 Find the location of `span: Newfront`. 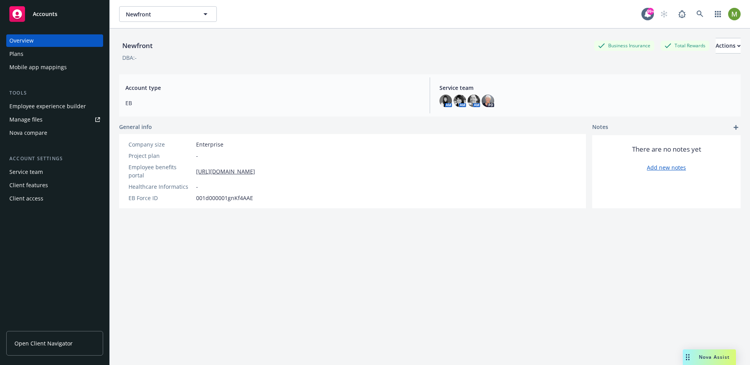

span: Newfront is located at coordinates (159, 14).